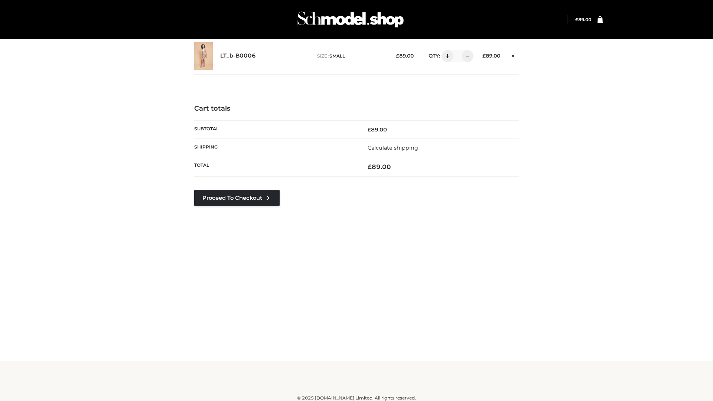 This screenshot has height=401, width=713. Describe the element at coordinates (275, 147) in the screenshot. I see `th: Shipping` at that location.